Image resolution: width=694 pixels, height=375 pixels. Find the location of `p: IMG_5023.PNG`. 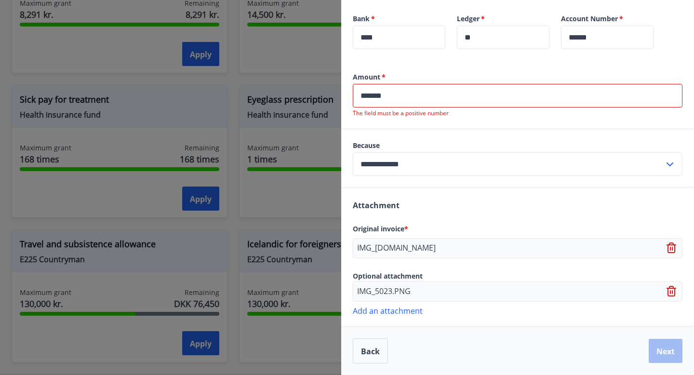

p: IMG_5023.PNG is located at coordinates (383, 291).